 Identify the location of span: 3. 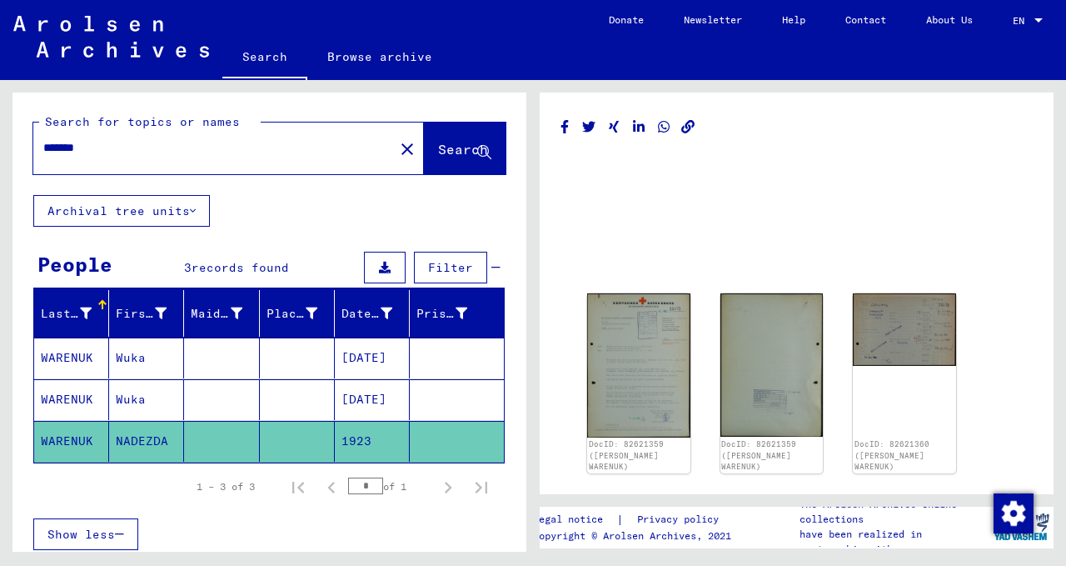
(187, 267).